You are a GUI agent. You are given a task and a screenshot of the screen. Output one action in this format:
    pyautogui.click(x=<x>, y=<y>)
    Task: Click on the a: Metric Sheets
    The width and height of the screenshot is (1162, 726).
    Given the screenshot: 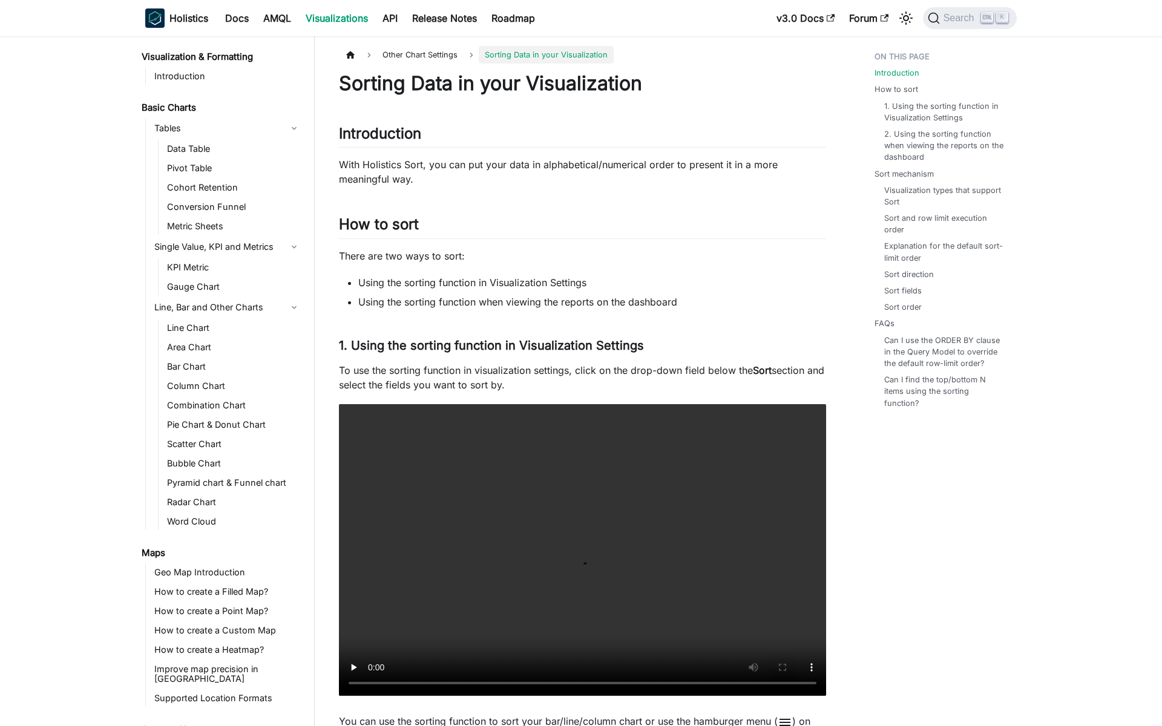 What is the action you would take?
    pyautogui.click(x=234, y=226)
    